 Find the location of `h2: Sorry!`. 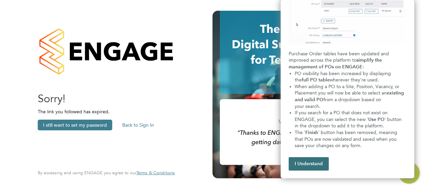

h2: Sorry! is located at coordinates (103, 99).